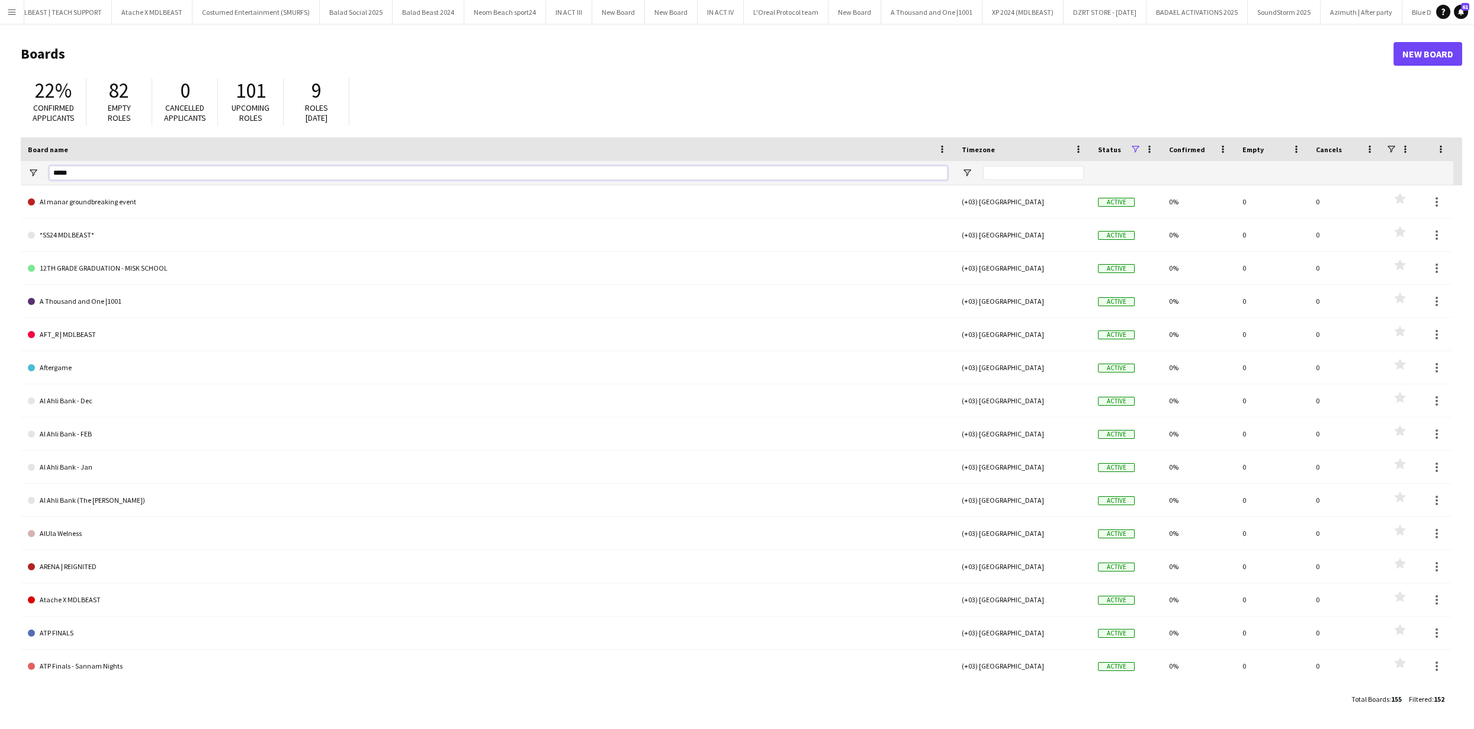 This screenshot has height=729, width=1474. Describe the element at coordinates (1197, 12) in the screenshot. I see `button: BADAEL ACTIVATIONS 2025` at that location.